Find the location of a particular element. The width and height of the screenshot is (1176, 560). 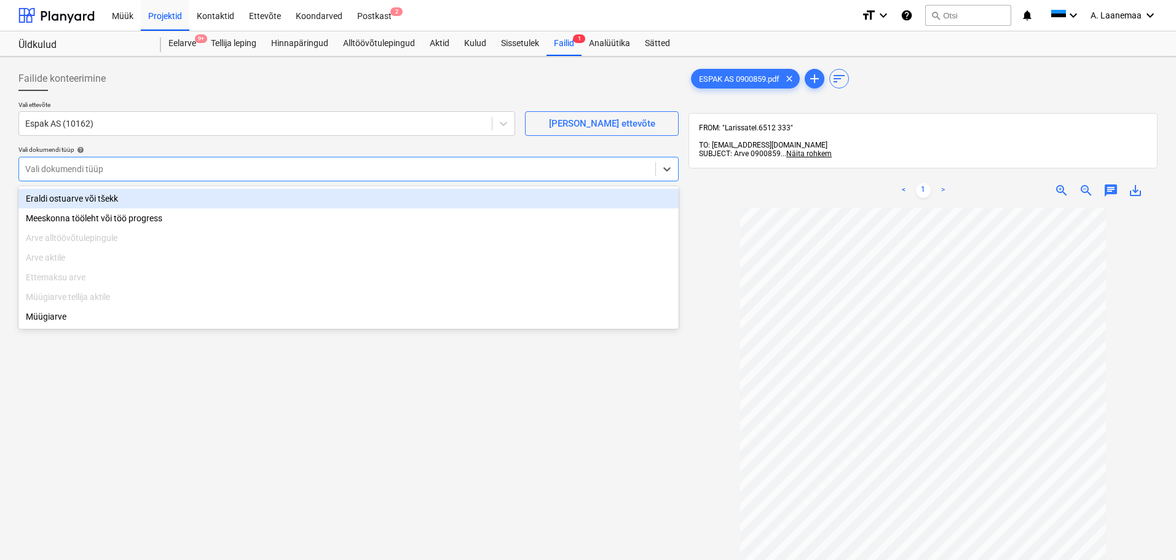

div: Kulud is located at coordinates (475, 44).